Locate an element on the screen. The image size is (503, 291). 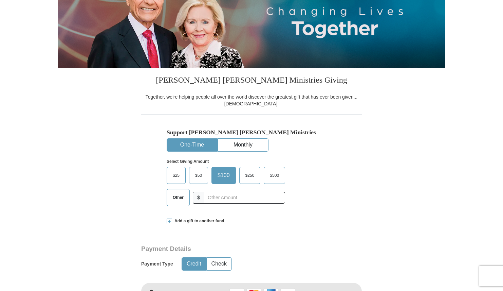
span: $50 is located at coordinates (199, 175).